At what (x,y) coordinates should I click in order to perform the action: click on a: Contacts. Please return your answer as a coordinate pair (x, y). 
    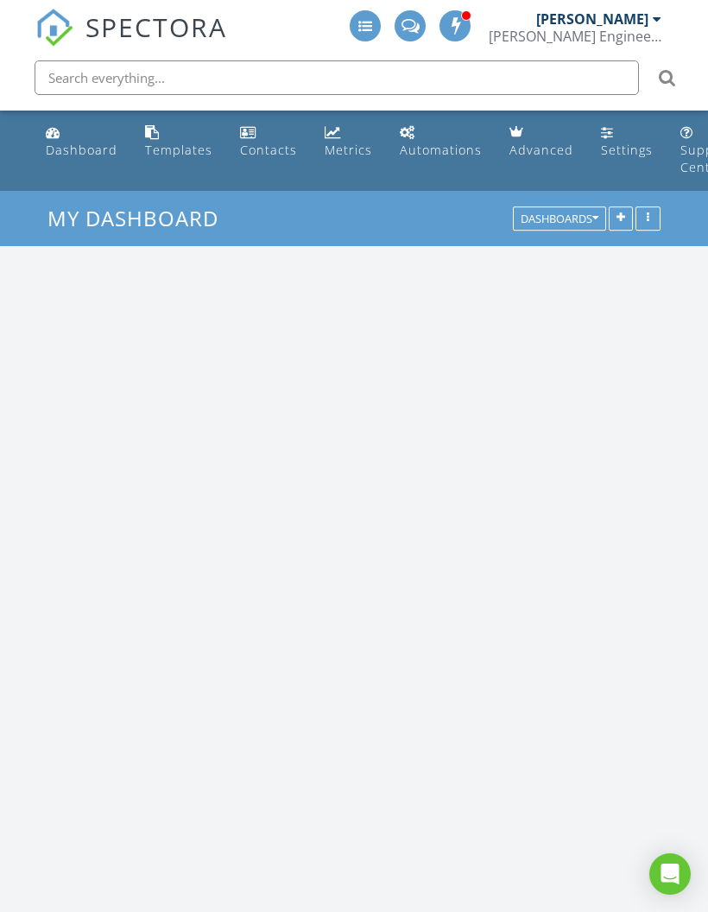
    Looking at the image, I should click on (269, 142).